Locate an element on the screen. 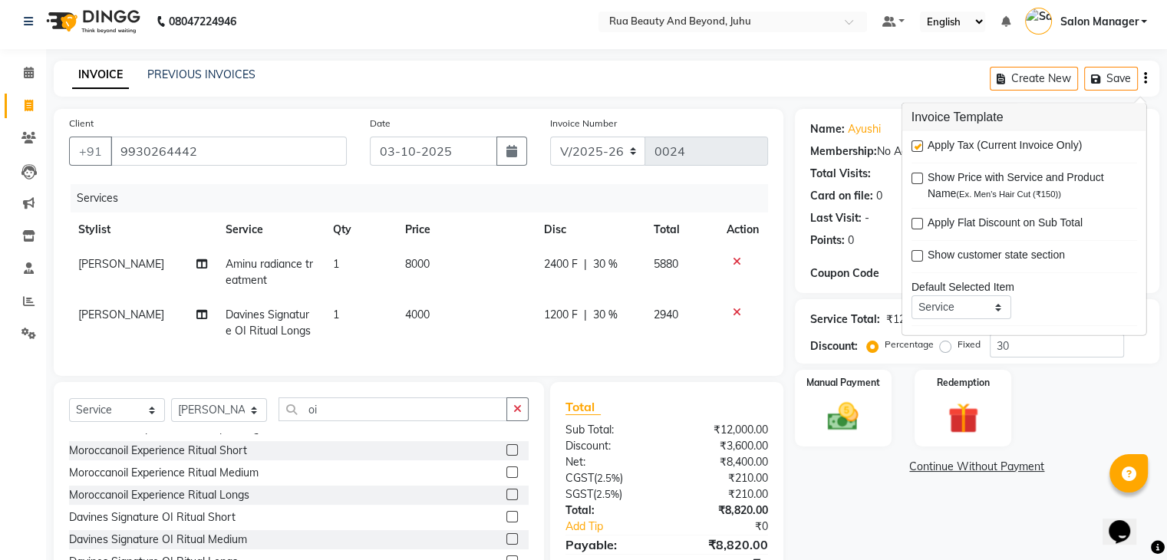 Image resolution: width=1167 pixels, height=560 pixels. span: Apply Flat Discount on Sub Total is located at coordinates (1005, 224).